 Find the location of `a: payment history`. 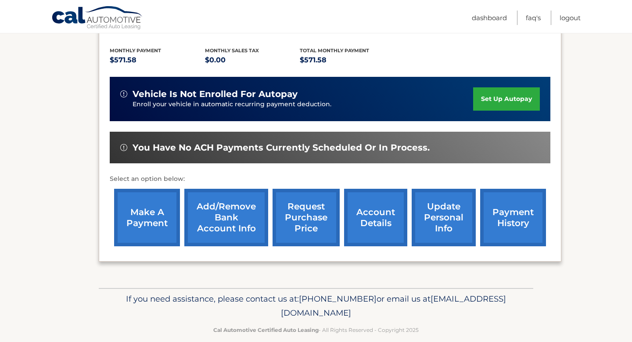

a: payment history is located at coordinates (513, 217).